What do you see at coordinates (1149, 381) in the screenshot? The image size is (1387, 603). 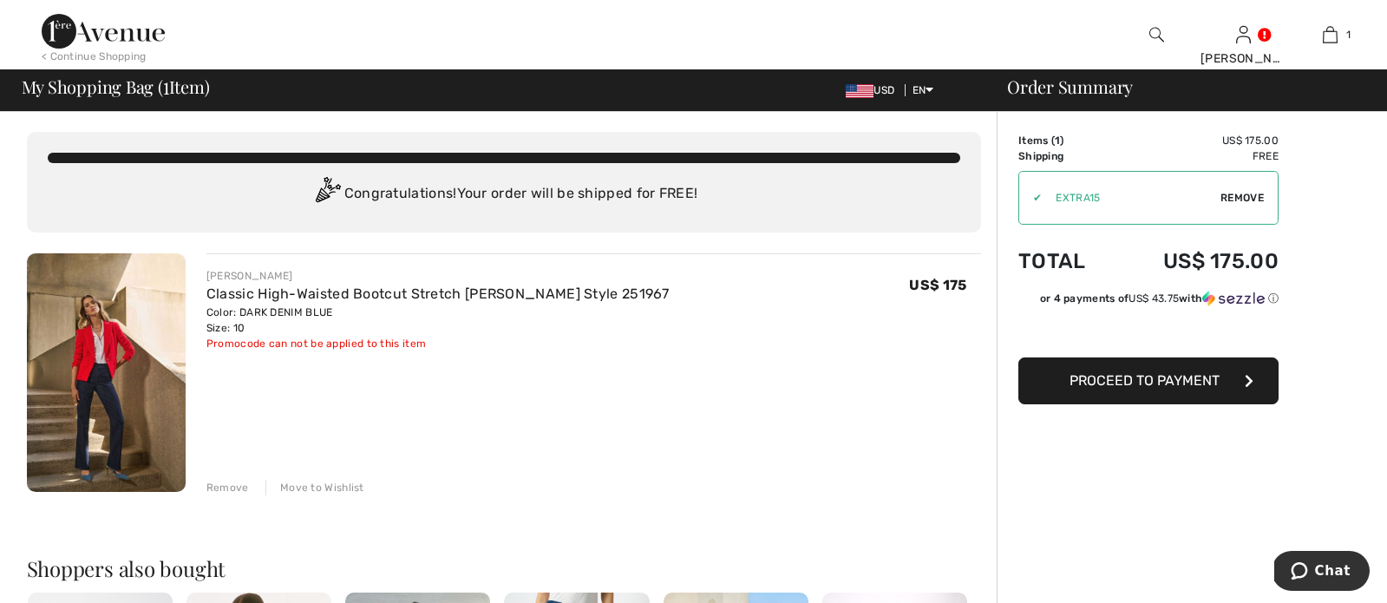 I see `button: Proceed to Payment` at bounding box center [1149, 381].